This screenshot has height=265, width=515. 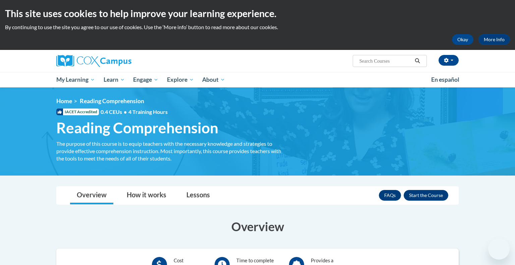 What do you see at coordinates (94, 61) in the screenshot?
I see `img: Cox Campus` at bounding box center [94, 61].